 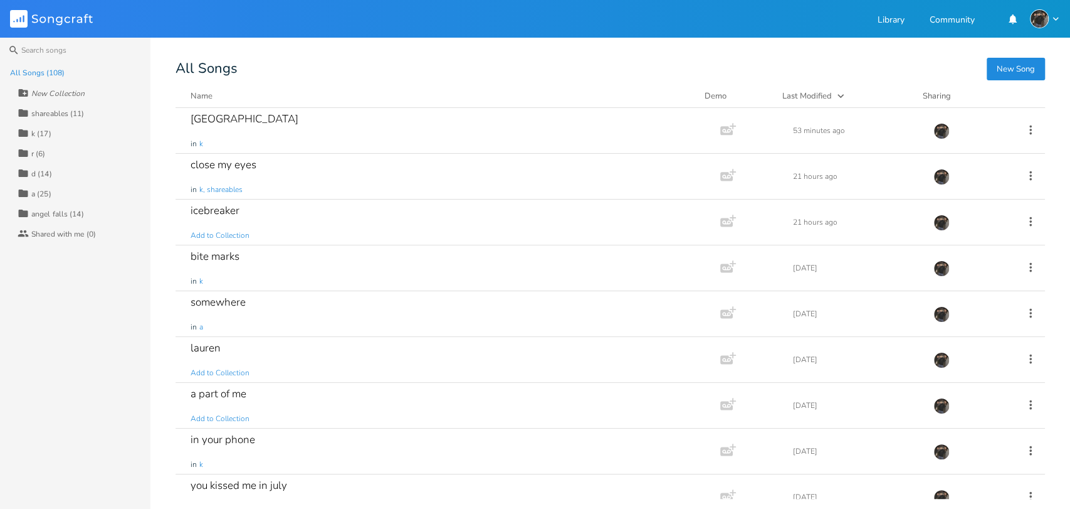 I want to click on div: lauren, so click(x=206, y=347).